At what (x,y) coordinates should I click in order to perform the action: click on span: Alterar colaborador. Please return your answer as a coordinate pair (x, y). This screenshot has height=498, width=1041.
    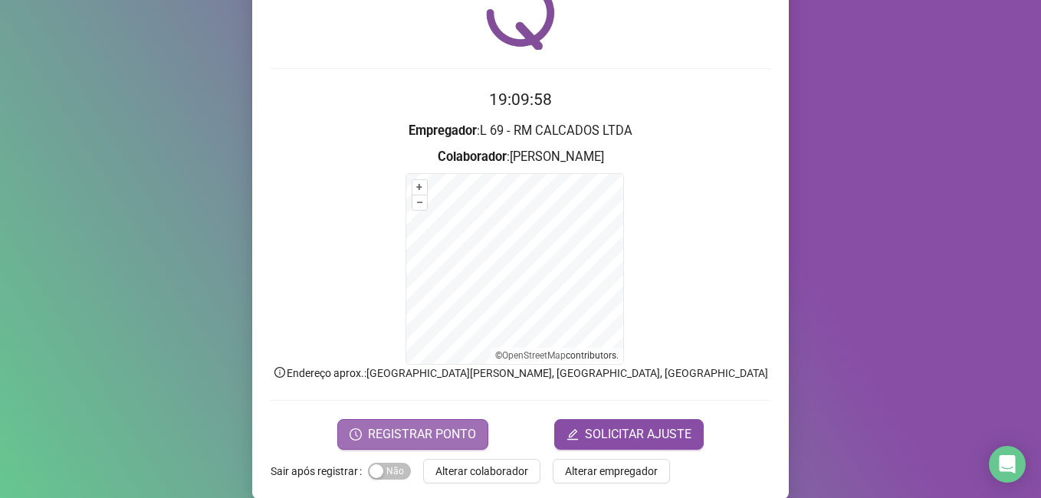
    Looking at the image, I should click on (481, 471).